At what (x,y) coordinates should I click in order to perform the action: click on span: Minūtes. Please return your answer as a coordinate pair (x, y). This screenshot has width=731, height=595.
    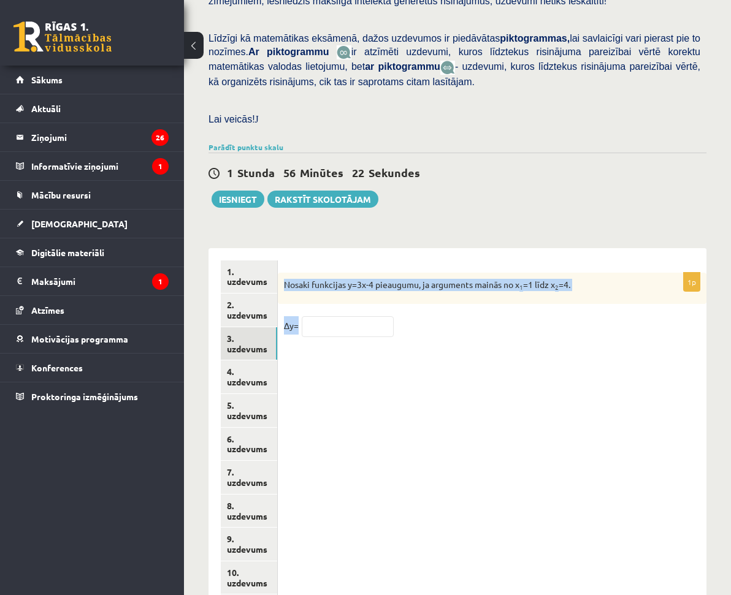
    Looking at the image, I should click on (321, 172).